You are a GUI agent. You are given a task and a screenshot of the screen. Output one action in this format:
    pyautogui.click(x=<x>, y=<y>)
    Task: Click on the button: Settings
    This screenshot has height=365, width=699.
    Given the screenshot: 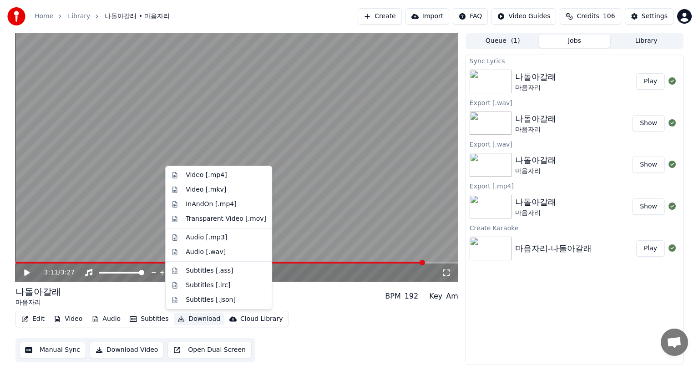 What is the action you would take?
    pyautogui.click(x=649, y=16)
    